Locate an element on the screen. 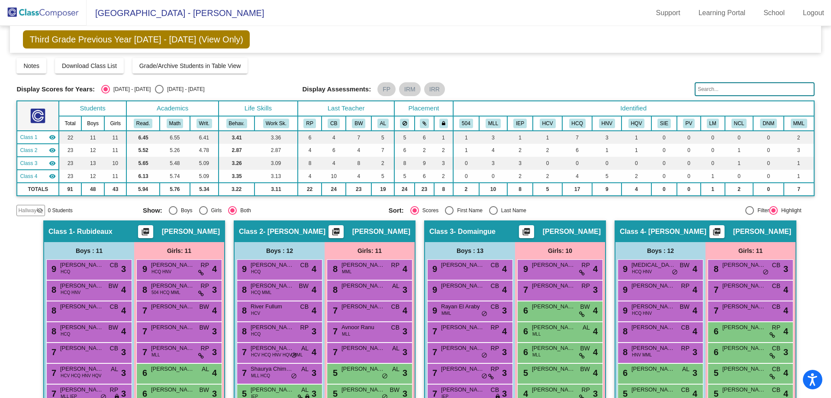  td: 5.48 is located at coordinates (175, 163).